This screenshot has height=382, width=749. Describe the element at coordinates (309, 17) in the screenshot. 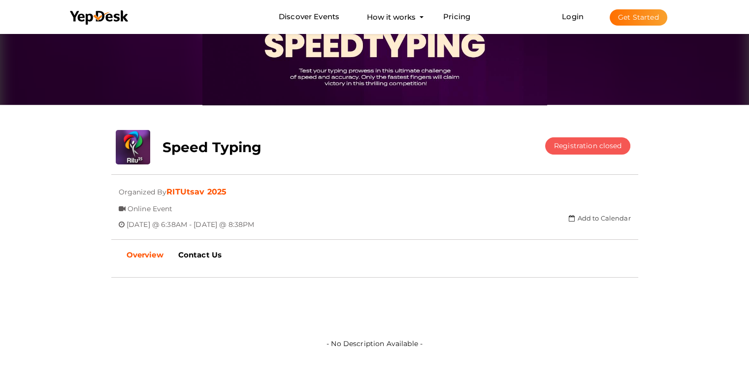

I see `a: Discover Events` at that location.